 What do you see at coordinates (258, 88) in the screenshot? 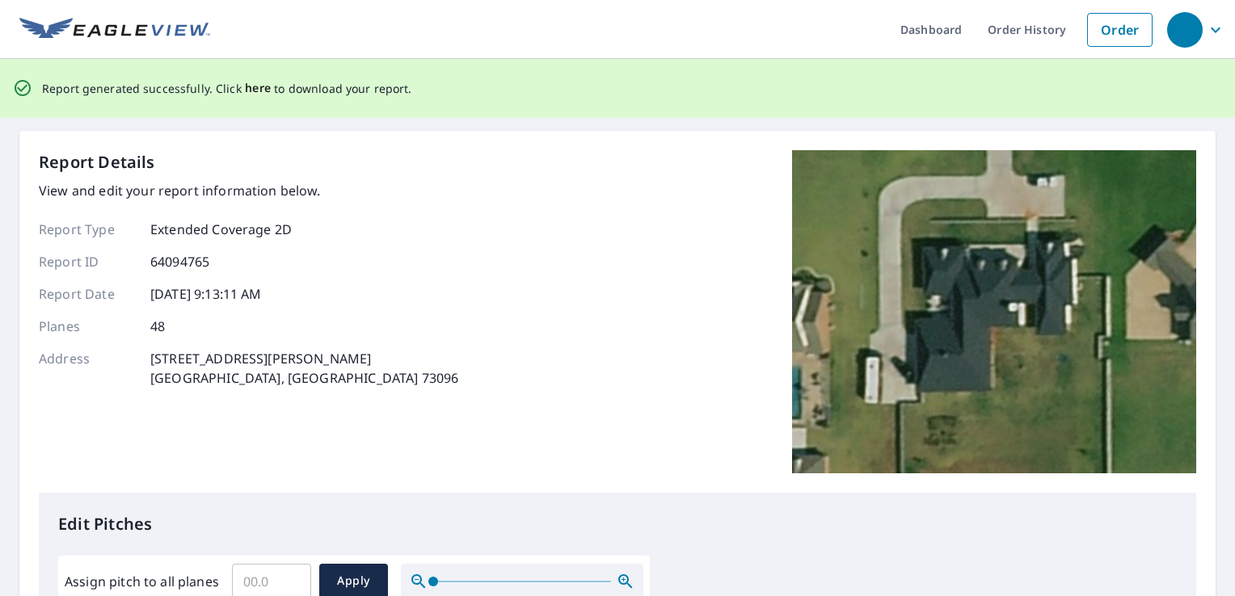
I see `button: here` at bounding box center [258, 88].